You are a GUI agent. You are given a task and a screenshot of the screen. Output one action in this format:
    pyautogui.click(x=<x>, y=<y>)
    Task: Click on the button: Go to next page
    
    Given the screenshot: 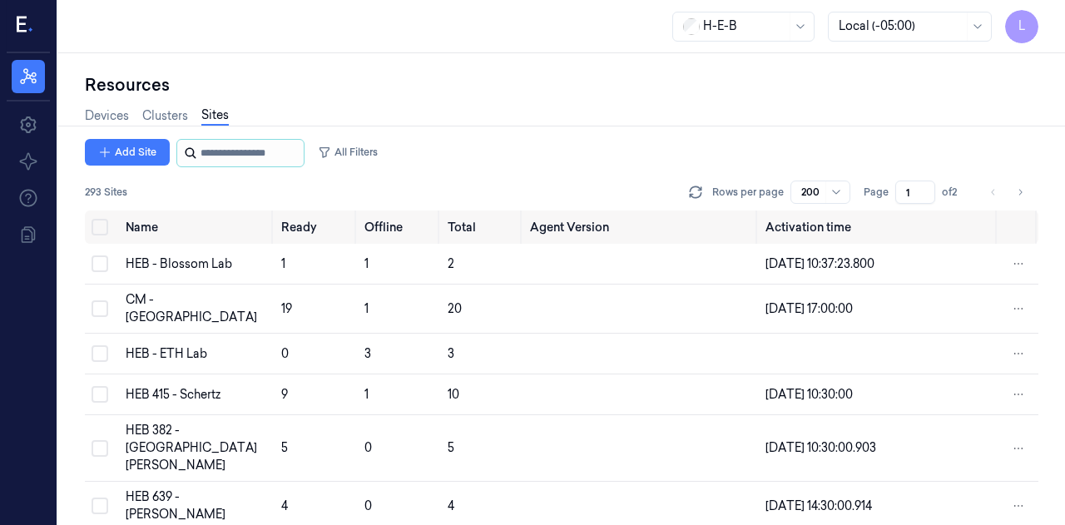 What is the action you would take?
    pyautogui.click(x=1020, y=192)
    